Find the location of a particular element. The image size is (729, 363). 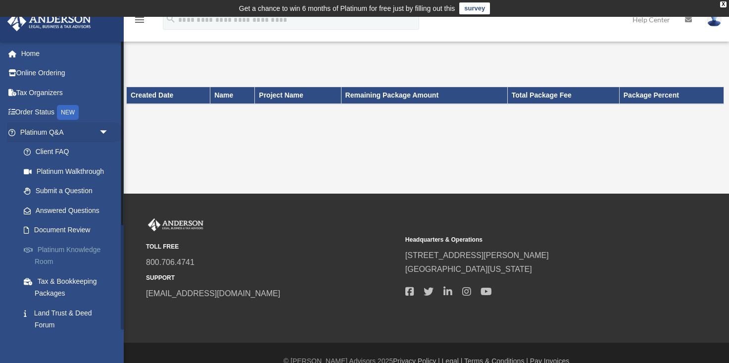

a: Online Ordering is located at coordinates (65, 73).